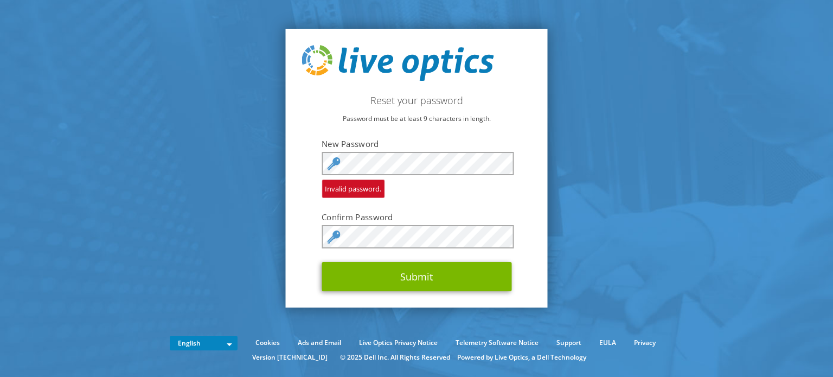  Describe the element at coordinates (398, 63) in the screenshot. I see `img: live_optics_svg.svg` at that location.